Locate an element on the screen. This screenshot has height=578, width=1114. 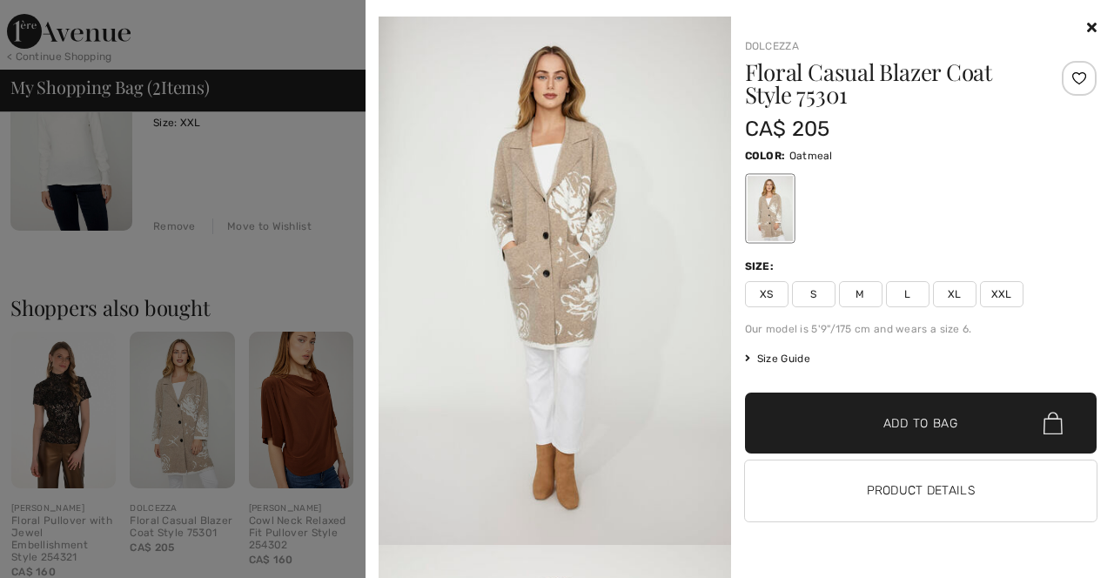
span: S is located at coordinates (814, 294).